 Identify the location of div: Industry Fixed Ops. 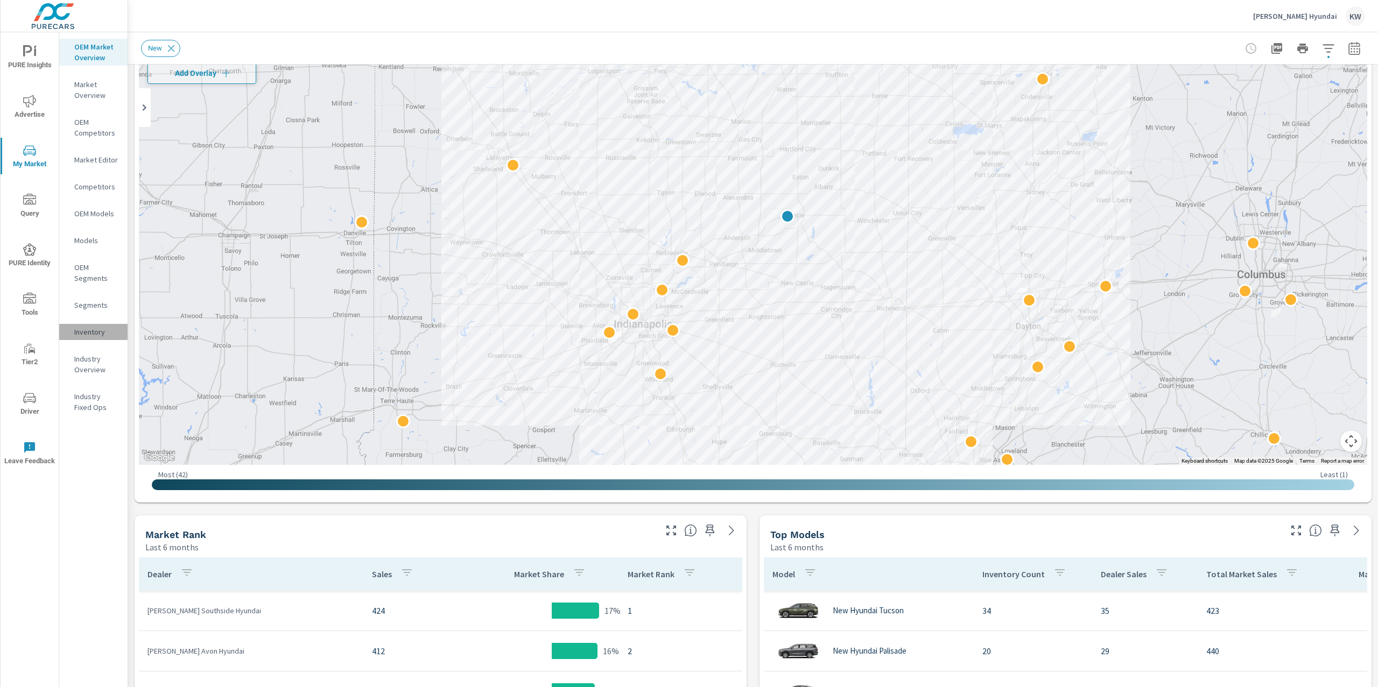
(93, 402).